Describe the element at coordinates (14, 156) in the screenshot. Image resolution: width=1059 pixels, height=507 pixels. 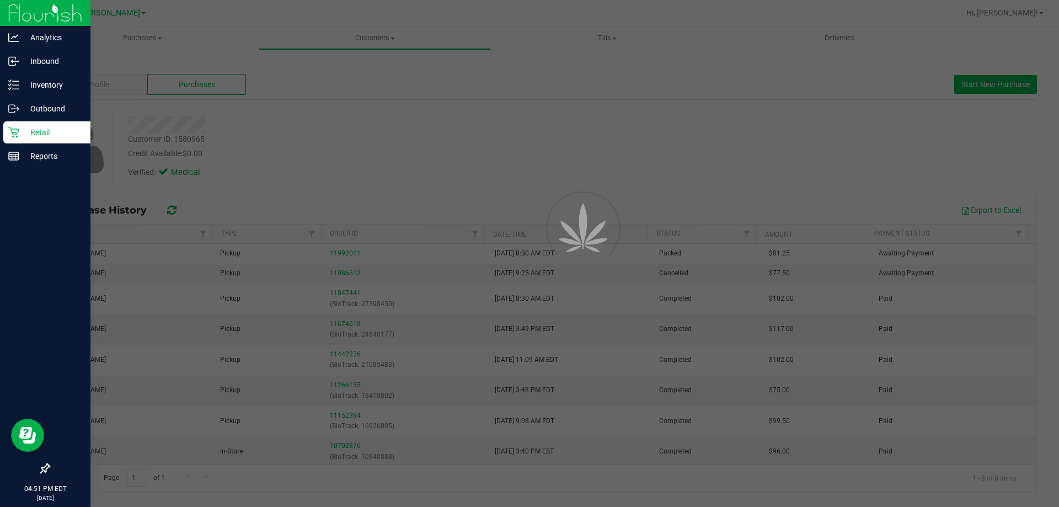
I see `inline-svg: Reports` at that location.